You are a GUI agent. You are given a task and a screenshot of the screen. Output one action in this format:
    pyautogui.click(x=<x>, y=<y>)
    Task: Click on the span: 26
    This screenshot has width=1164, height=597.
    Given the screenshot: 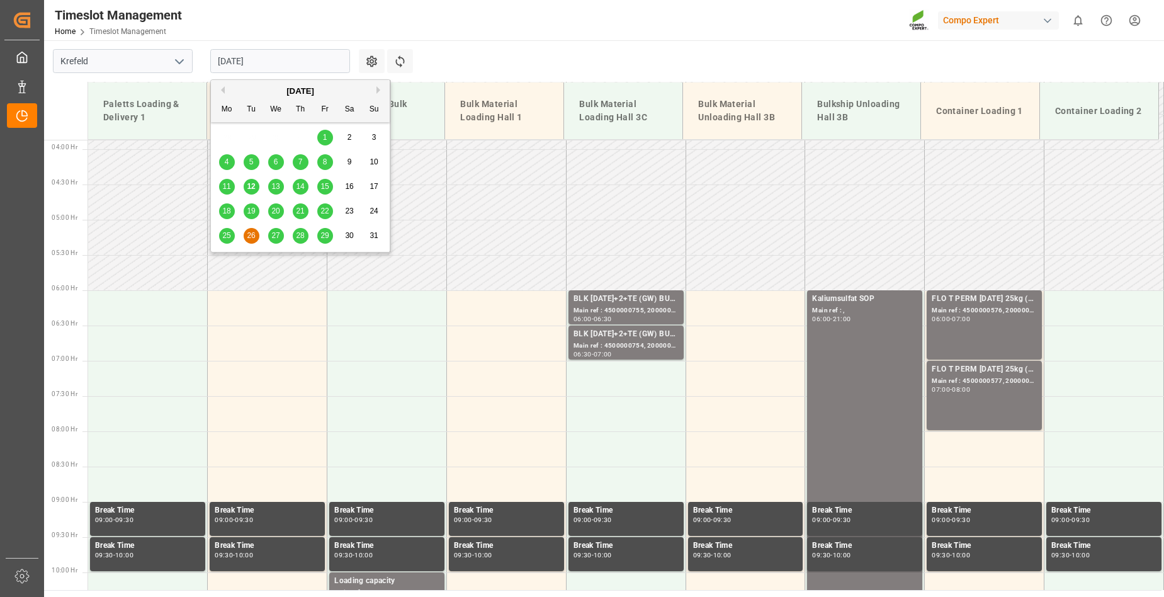 What is the action you would take?
    pyautogui.click(x=251, y=235)
    